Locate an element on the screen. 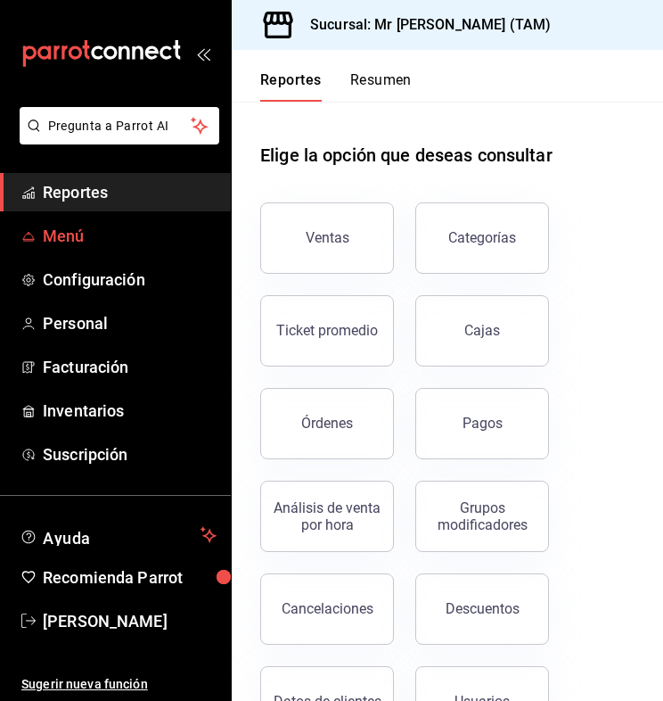 The width and height of the screenshot is (663, 701). span: Pregunta a Parrot AI is located at coordinates (119, 126).